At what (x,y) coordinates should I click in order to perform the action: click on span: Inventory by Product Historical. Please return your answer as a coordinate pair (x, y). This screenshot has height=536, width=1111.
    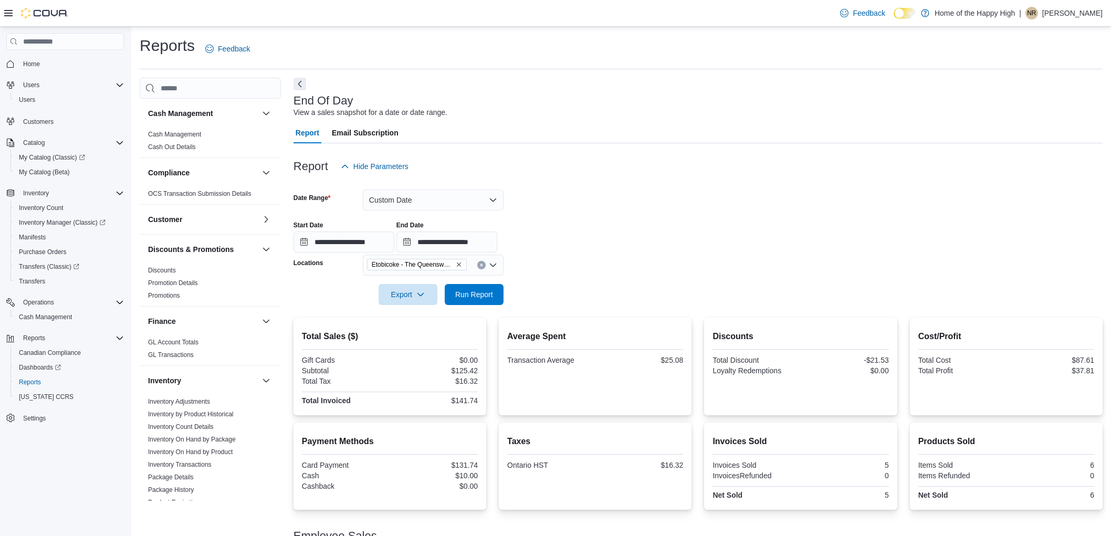
    Looking at the image, I should click on (191, 414).